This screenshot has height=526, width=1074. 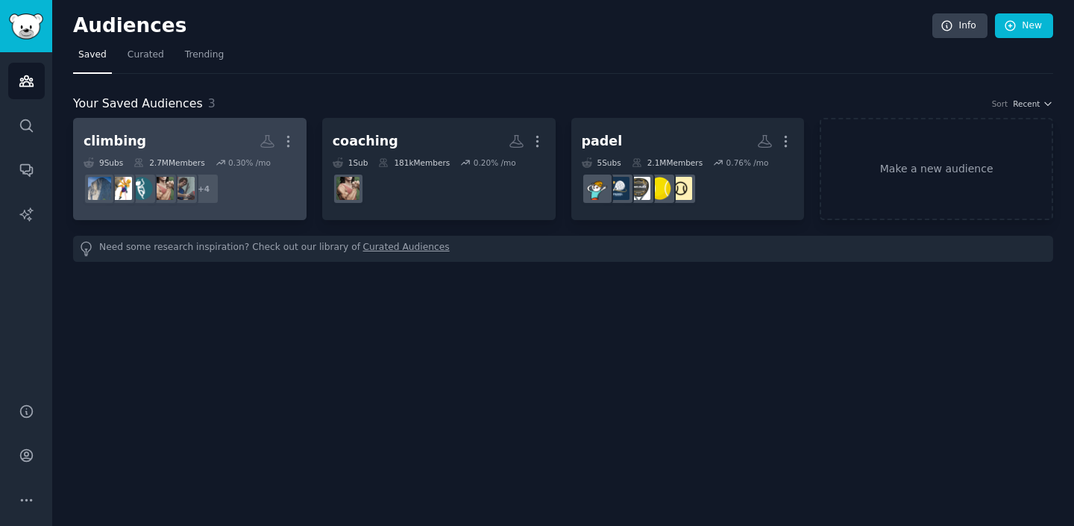 I want to click on div: 0.20 % /mo, so click(x=495, y=163).